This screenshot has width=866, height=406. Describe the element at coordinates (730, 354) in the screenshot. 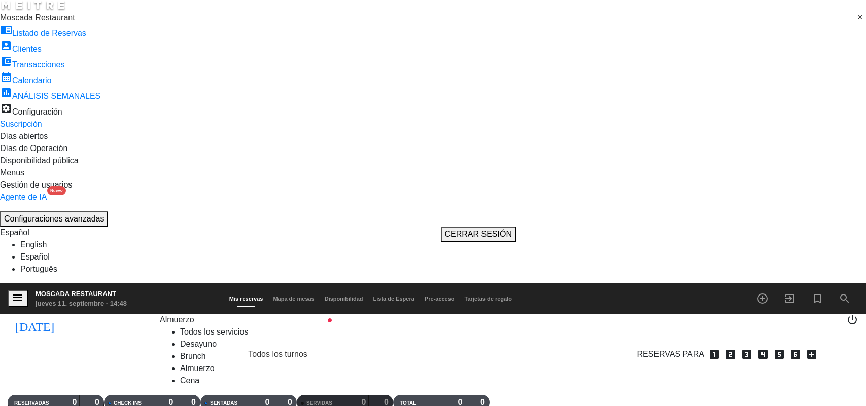

I see `i: looks_two` at that location.